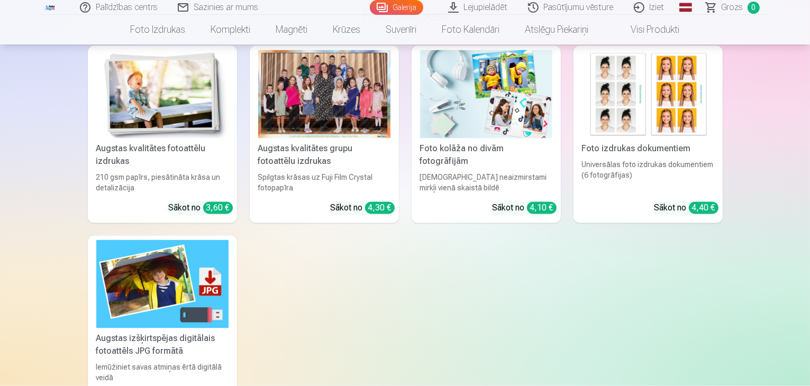 This screenshot has height=386, width=810. What do you see at coordinates (557, 30) in the screenshot?
I see `a: Atslēgu piekariņi` at bounding box center [557, 30].